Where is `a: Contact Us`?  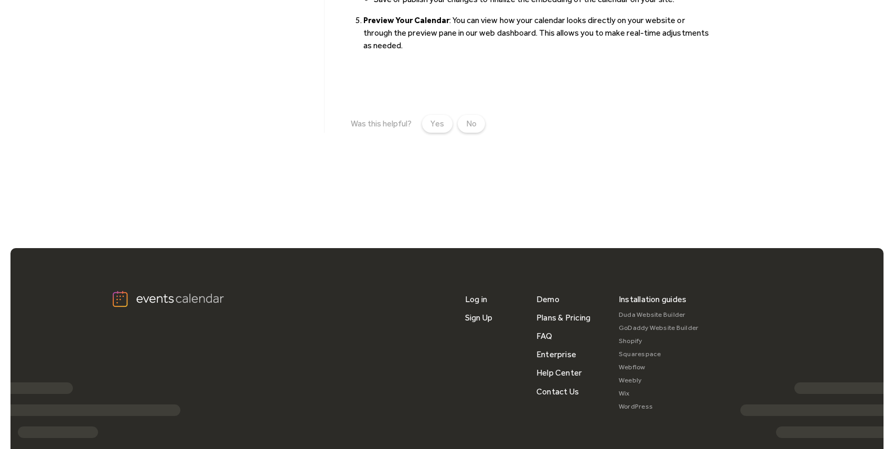 a: Contact Us is located at coordinates (558, 391).